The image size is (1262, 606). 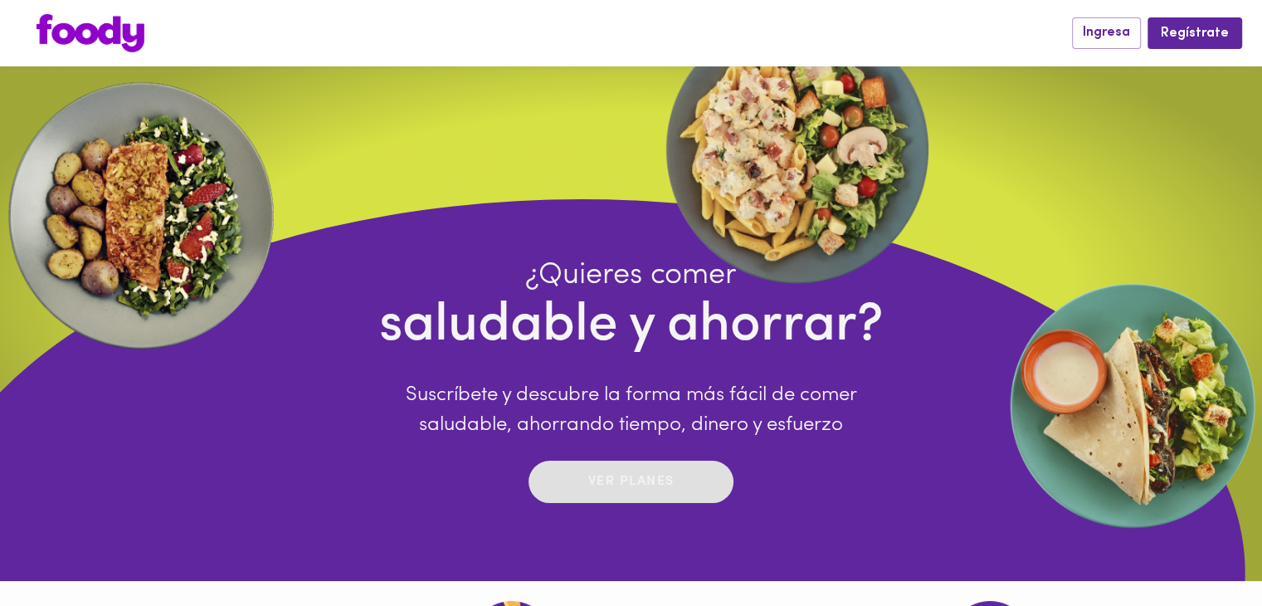 I want to click on button: Regístrate, so click(x=1195, y=32).